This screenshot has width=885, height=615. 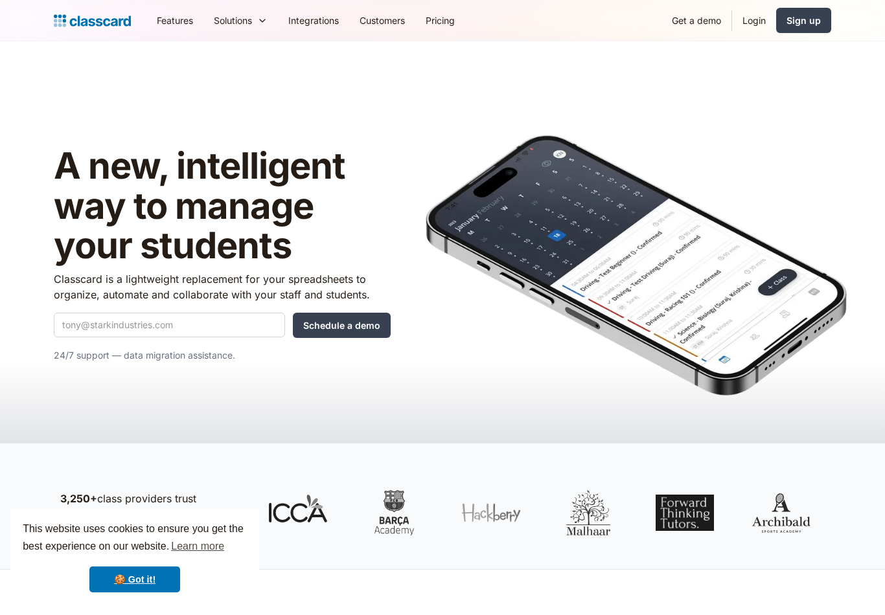 I want to click on input: Schedule a demo, so click(x=341, y=325).